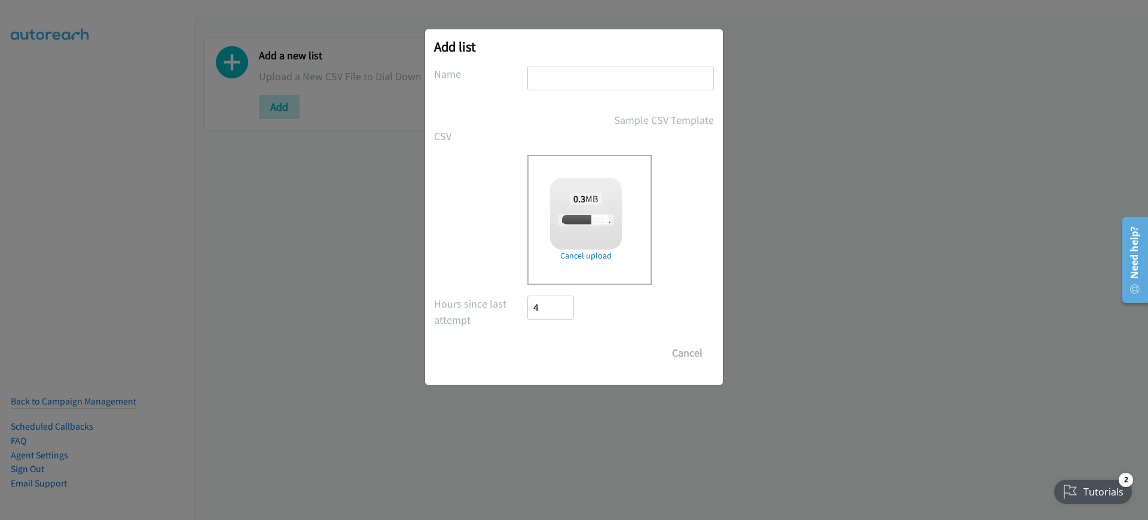  Describe the element at coordinates (22, 47) in the screenshot. I see `div: Open Resource Center` at that location.